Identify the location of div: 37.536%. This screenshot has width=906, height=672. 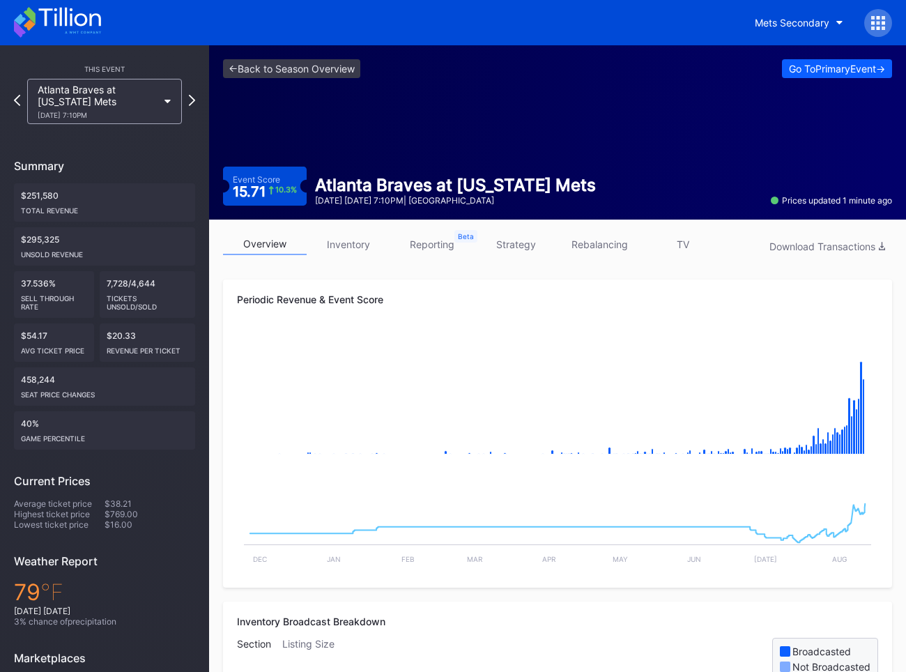
(54, 294).